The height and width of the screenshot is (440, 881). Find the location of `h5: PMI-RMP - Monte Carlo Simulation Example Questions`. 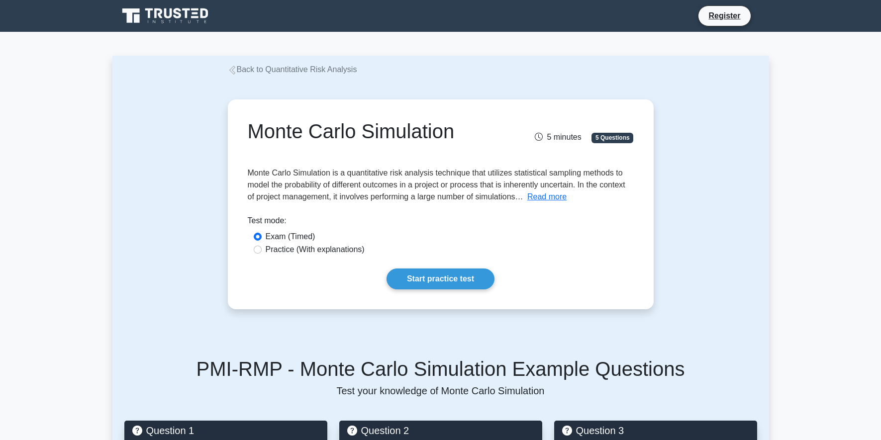

h5: PMI-RMP - Monte Carlo Simulation Example Questions is located at coordinates (441, 369).